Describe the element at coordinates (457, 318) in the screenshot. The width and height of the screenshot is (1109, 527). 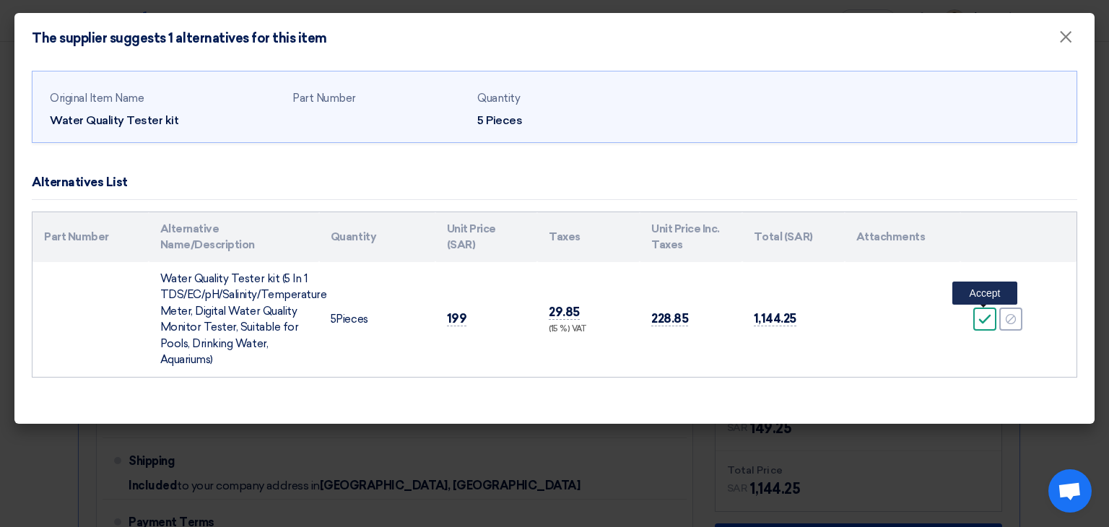
I see `span: 199` at that location.